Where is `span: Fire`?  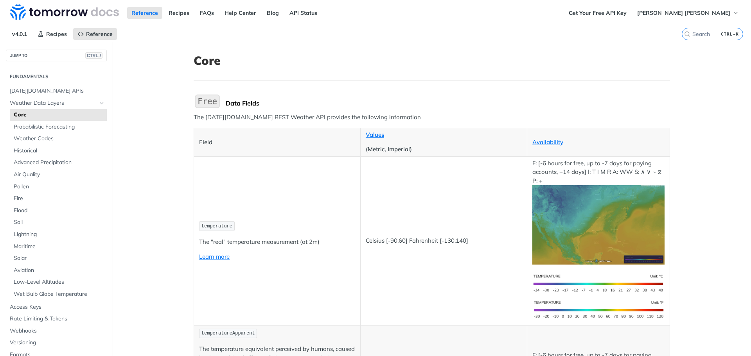
span: Fire is located at coordinates (59, 199).